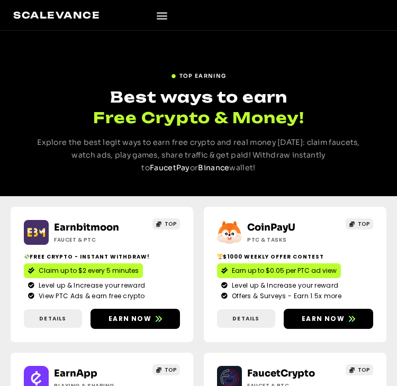 The image size is (397, 386). Describe the element at coordinates (86, 228) in the screenshot. I see `a: Earnbitmoon` at that location.